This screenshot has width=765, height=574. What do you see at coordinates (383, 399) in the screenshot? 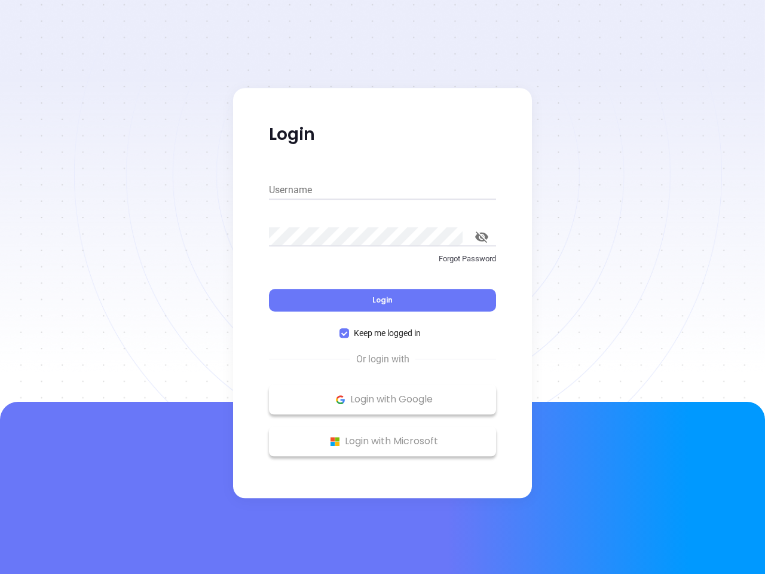
I see `p: Login with Google` at bounding box center [383, 399].